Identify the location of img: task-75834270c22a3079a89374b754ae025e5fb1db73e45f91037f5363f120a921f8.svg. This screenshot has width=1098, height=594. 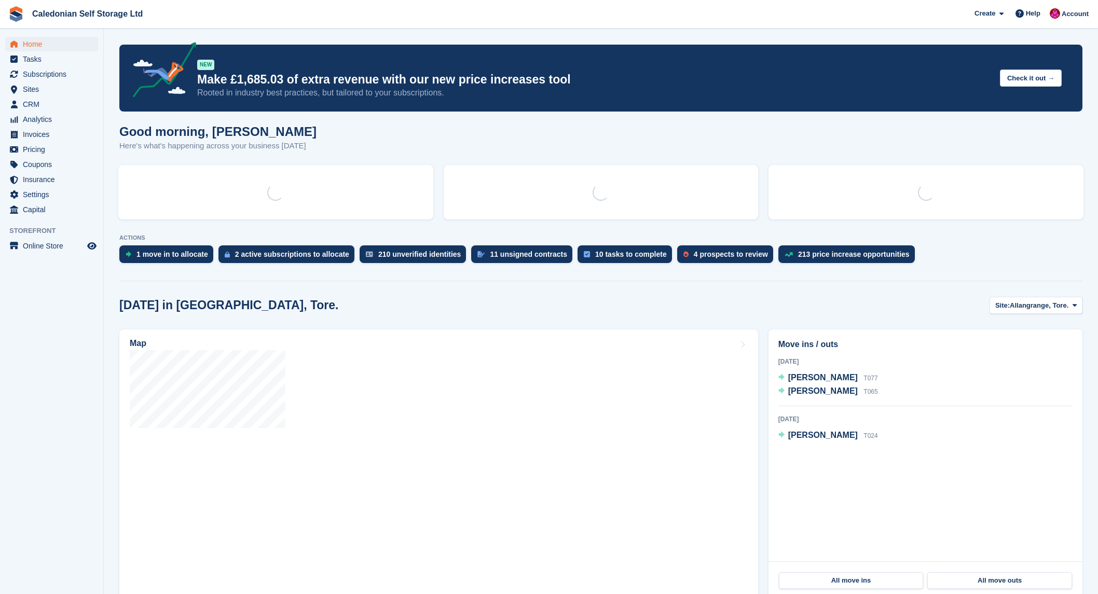
(587, 254).